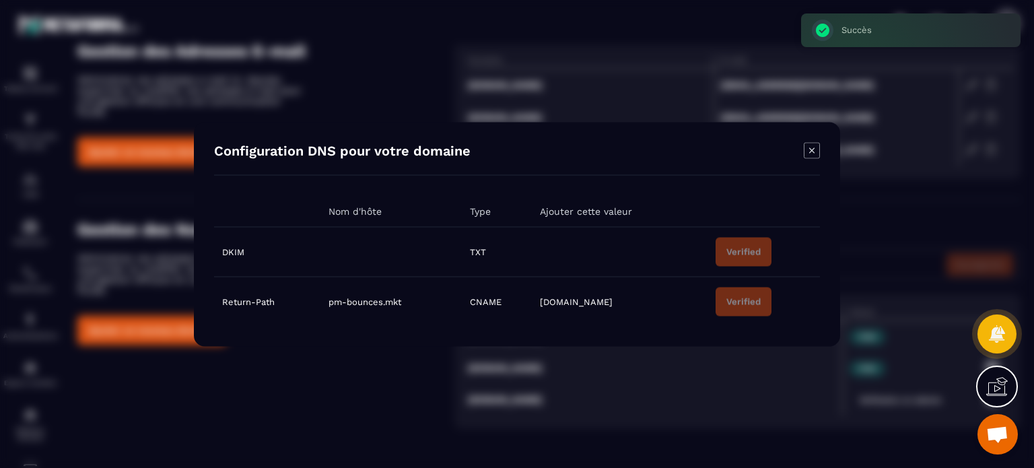 The height and width of the screenshot is (468, 1034). What do you see at coordinates (391, 211) in the screenshot?
I see `th: Nom d'hôte` at bounding box center [391, 211].